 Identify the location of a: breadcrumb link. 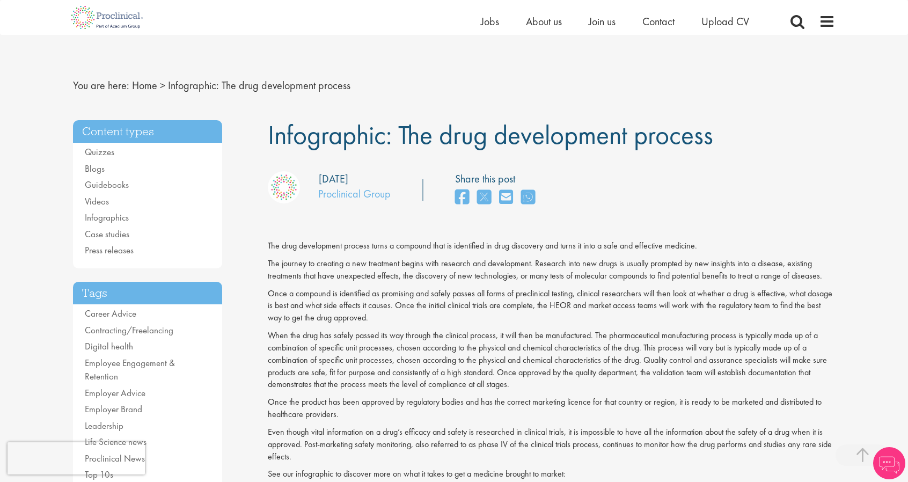
(144, 85).